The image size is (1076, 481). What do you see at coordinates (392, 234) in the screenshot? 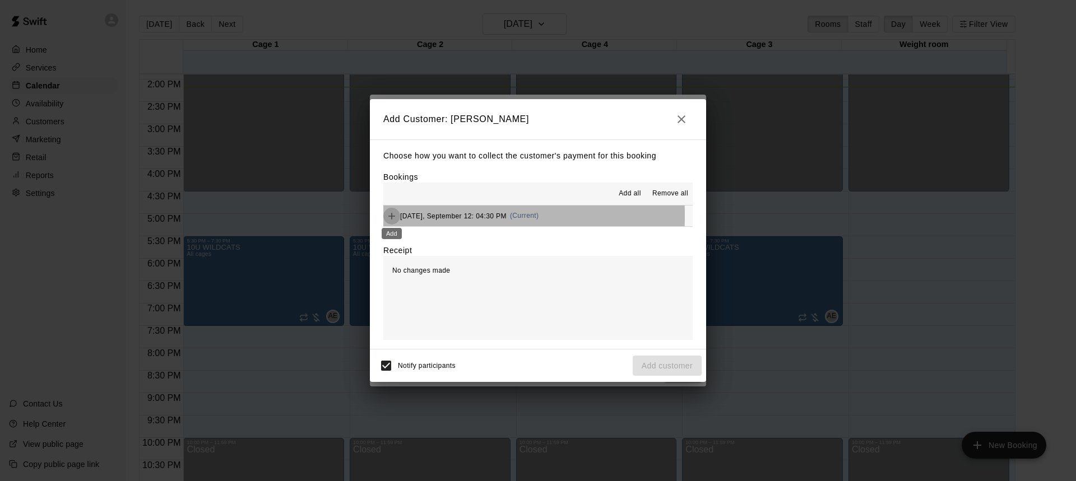
I see `div: Add` at bounding box center [392, 234].